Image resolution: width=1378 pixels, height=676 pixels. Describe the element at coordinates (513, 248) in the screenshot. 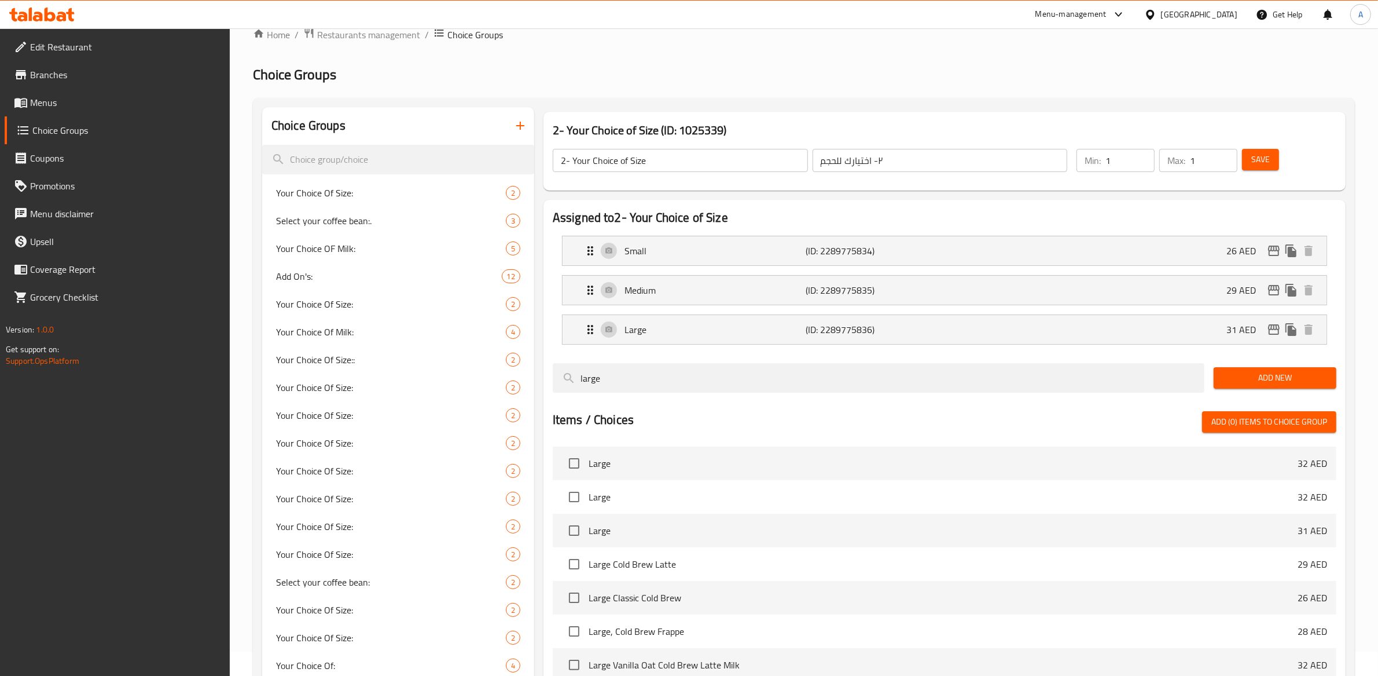

I see `span: 5` at that location.